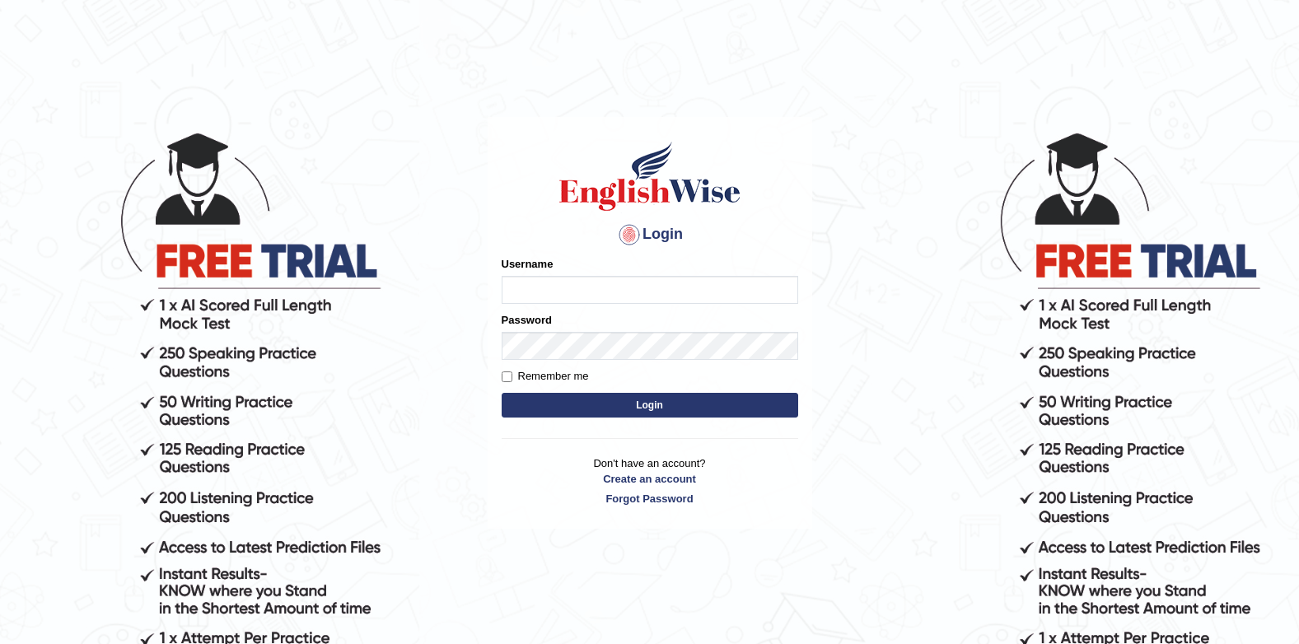  Describe the element at coordinates (650, 481) in the screenshot. I see `p: Don't have an account?` at that location.